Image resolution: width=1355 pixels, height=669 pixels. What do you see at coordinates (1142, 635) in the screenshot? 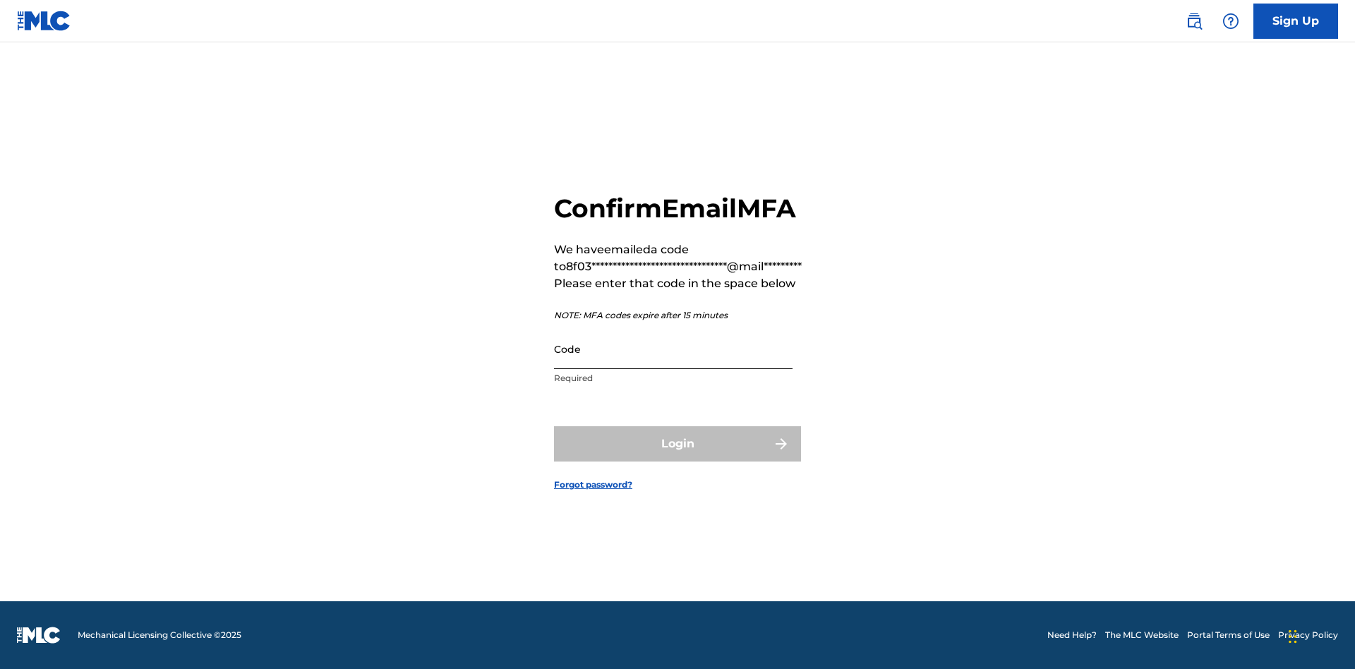
I see `a: The MLC Website` at bounding box center [1142, 635].